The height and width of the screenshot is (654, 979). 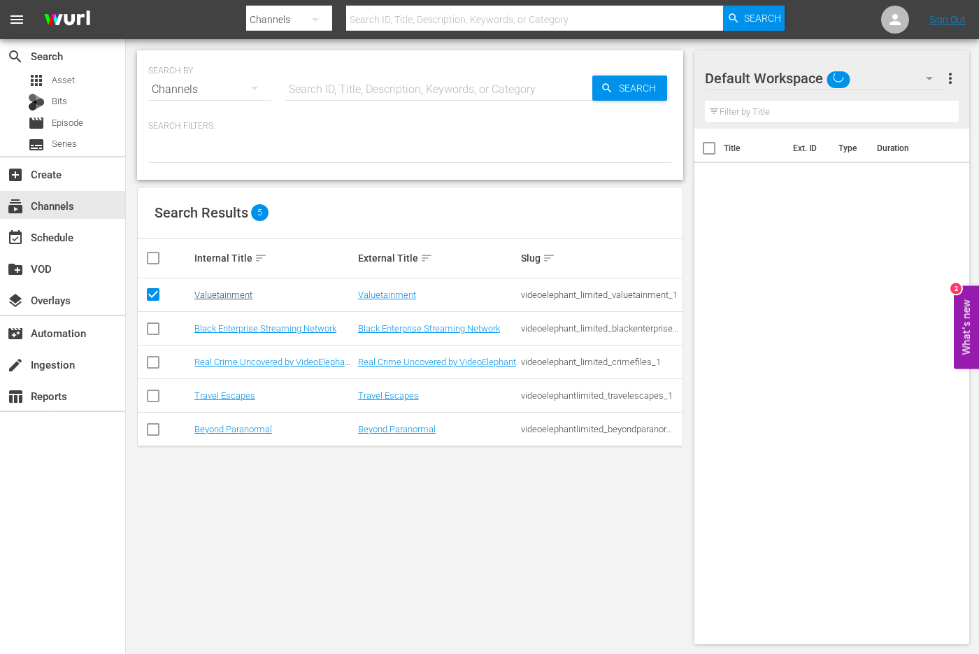 I want to click on div: videoelephant_limited_crimefiles_1, so click(x=601, y=362).